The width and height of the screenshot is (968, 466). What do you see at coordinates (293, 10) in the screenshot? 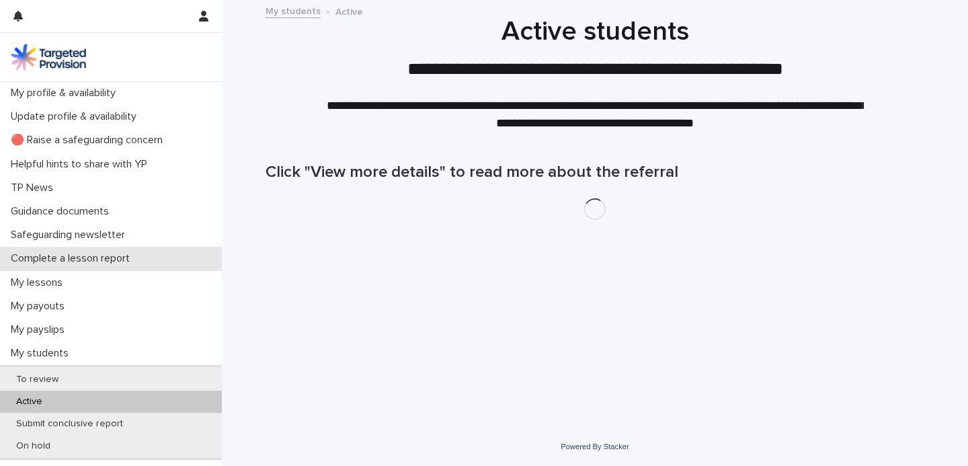
I see `a: My students` at bounding box center [293, 10].